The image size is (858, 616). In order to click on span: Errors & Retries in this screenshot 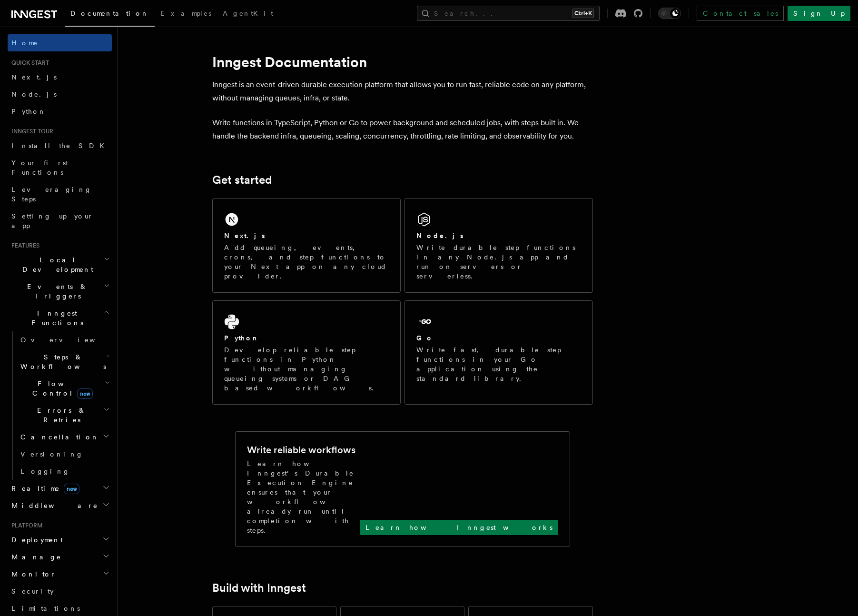, I will do `click(60, 415)`.